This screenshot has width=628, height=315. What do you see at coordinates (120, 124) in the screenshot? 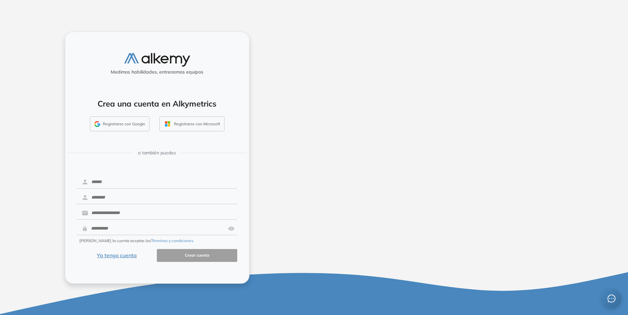
I see `button: Registrarse con Google` at bounding box center [120, 124].